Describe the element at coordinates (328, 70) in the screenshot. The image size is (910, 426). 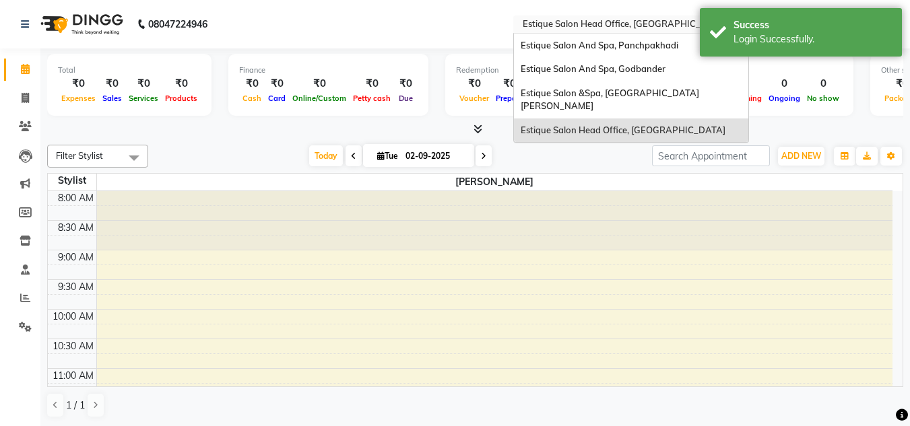
I see `div: Finance` at that location.